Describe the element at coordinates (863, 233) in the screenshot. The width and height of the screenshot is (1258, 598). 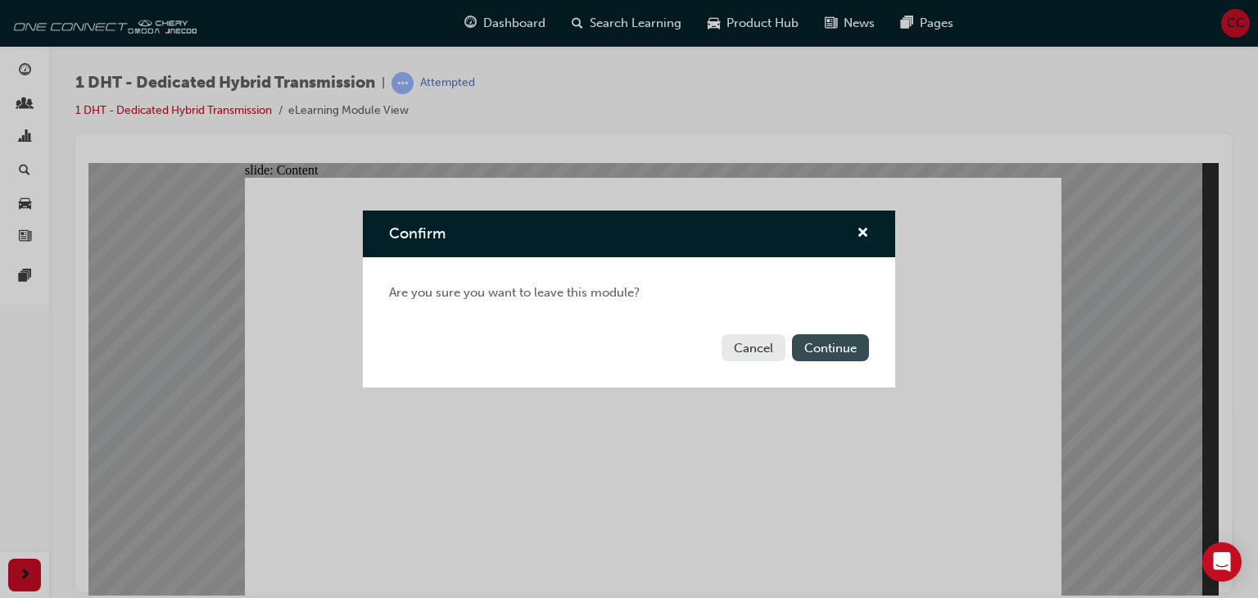
I see `button: cross-icon` at that location.